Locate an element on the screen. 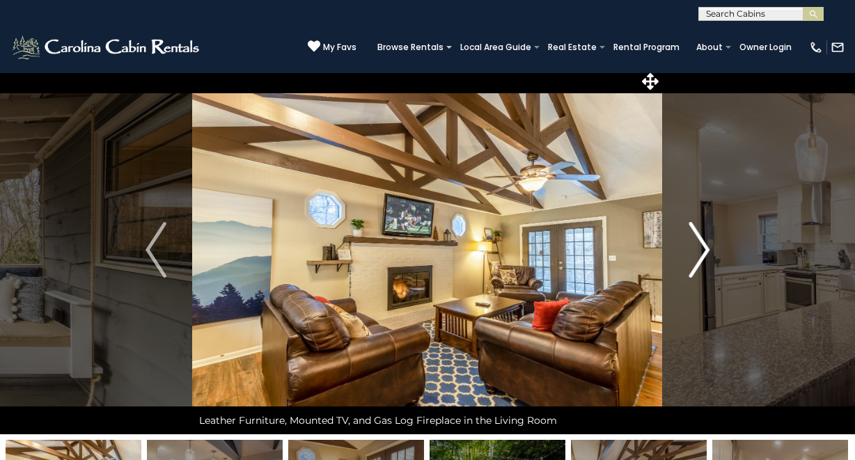  a: Owner Login is located at coordinates (765, 47).